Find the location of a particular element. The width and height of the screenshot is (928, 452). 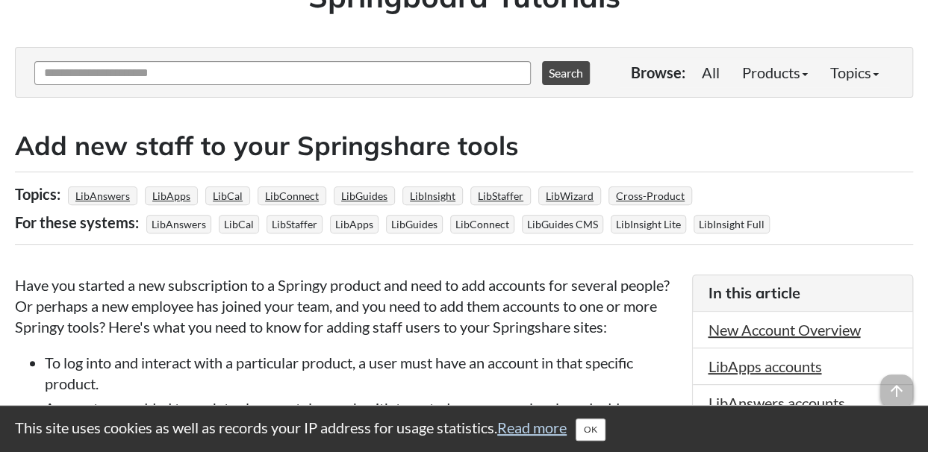

a: All is located at coordinates (711, 72).